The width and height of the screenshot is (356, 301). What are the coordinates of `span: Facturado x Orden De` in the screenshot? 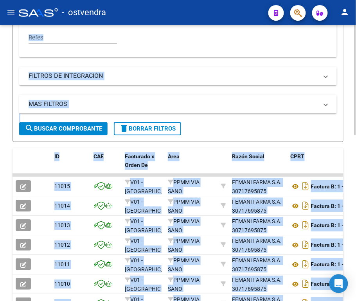 It's located at (139, 161).